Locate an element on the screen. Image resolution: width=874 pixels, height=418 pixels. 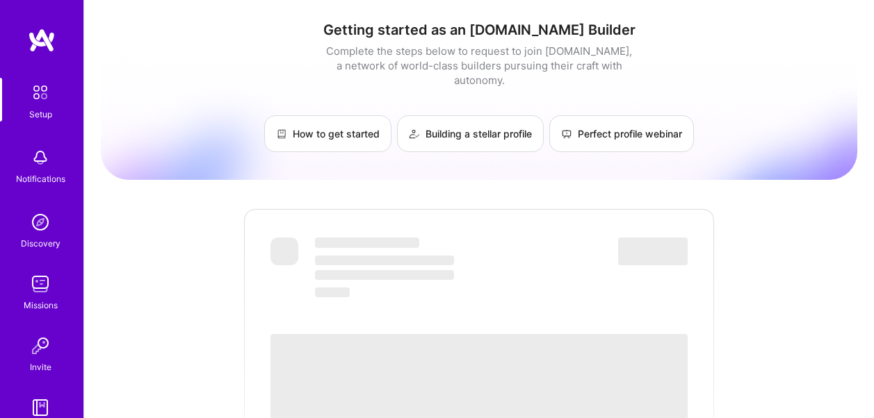
img: setup is located at coordinates (40, 92).